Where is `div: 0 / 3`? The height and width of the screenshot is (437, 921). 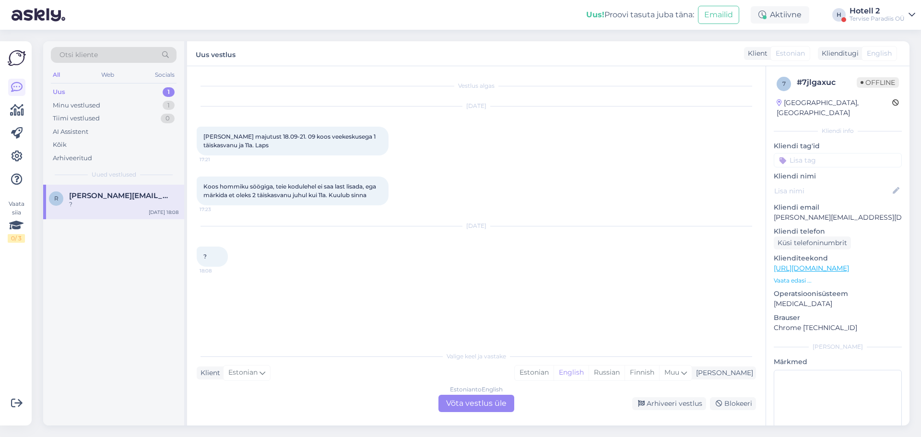 div: 0 / 3 is located at coordinates (16, 238).